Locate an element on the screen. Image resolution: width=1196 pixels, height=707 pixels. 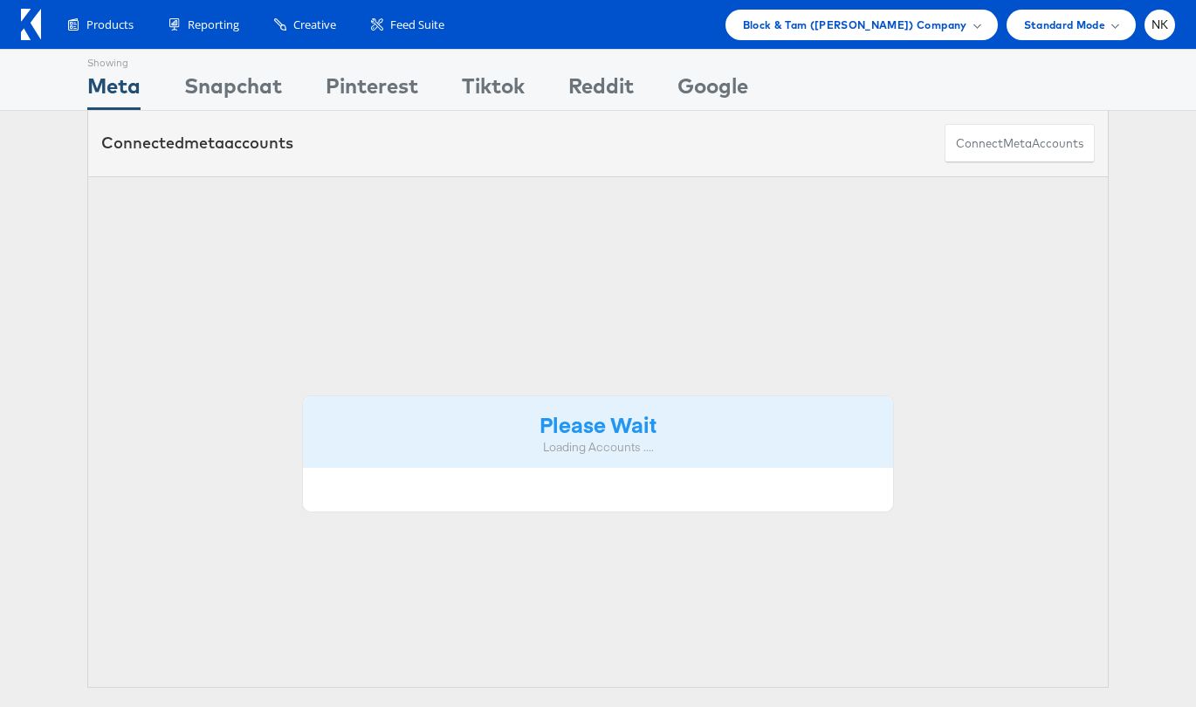
div: Google is located at coordinates (712, 90).